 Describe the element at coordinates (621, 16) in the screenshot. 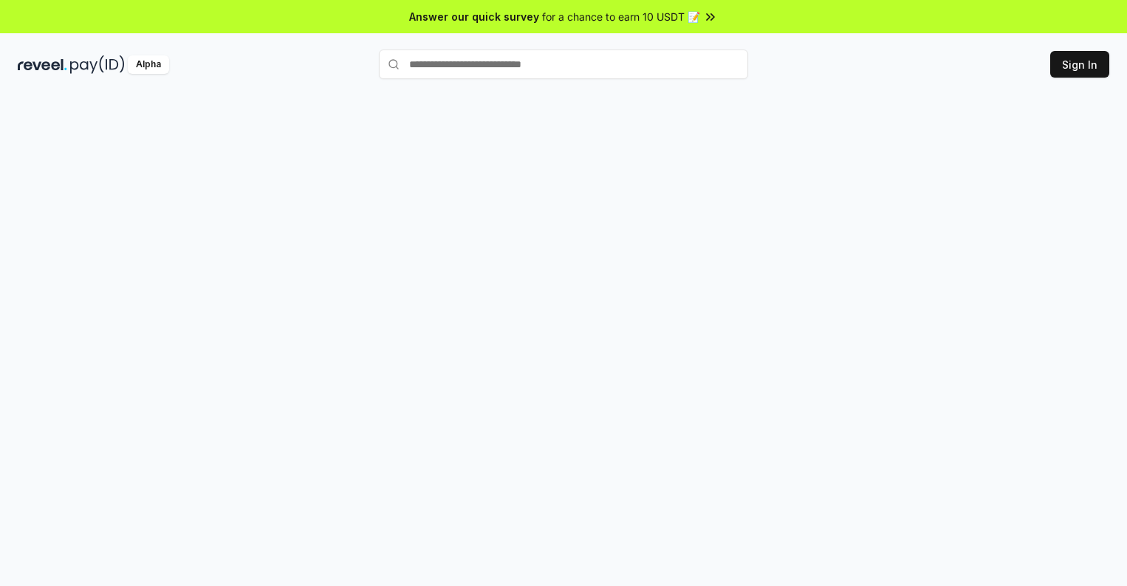

I see `span: for a chance to earn 10 USDT 📝` at that location.